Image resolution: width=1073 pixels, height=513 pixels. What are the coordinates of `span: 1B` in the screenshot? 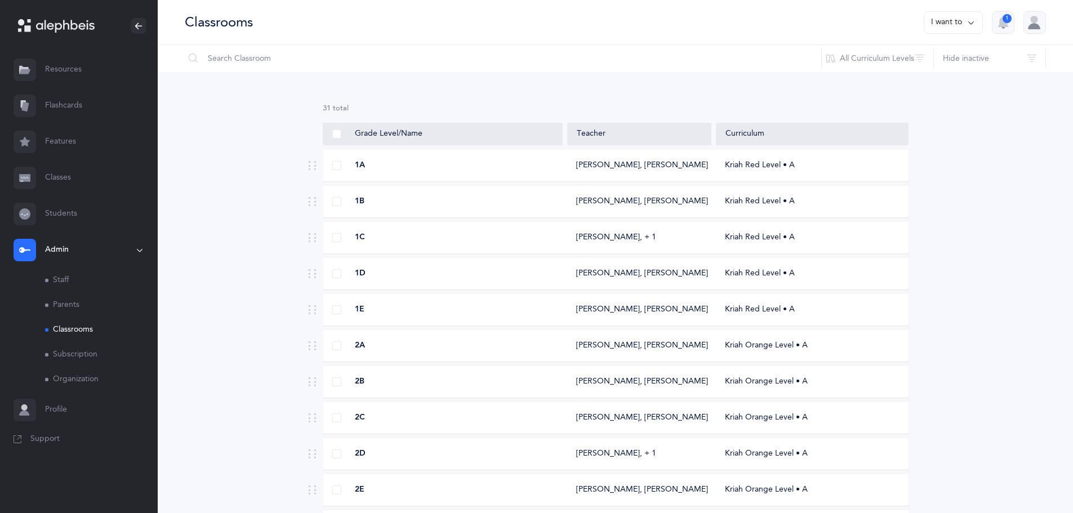 It's located at (359, 202).